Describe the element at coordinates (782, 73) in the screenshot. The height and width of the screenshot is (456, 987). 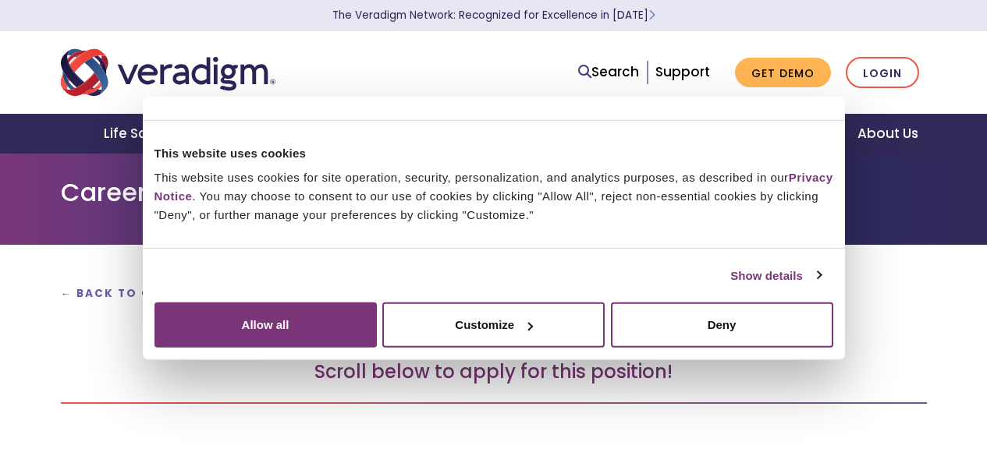
I see `a: Get Demo` at that location.